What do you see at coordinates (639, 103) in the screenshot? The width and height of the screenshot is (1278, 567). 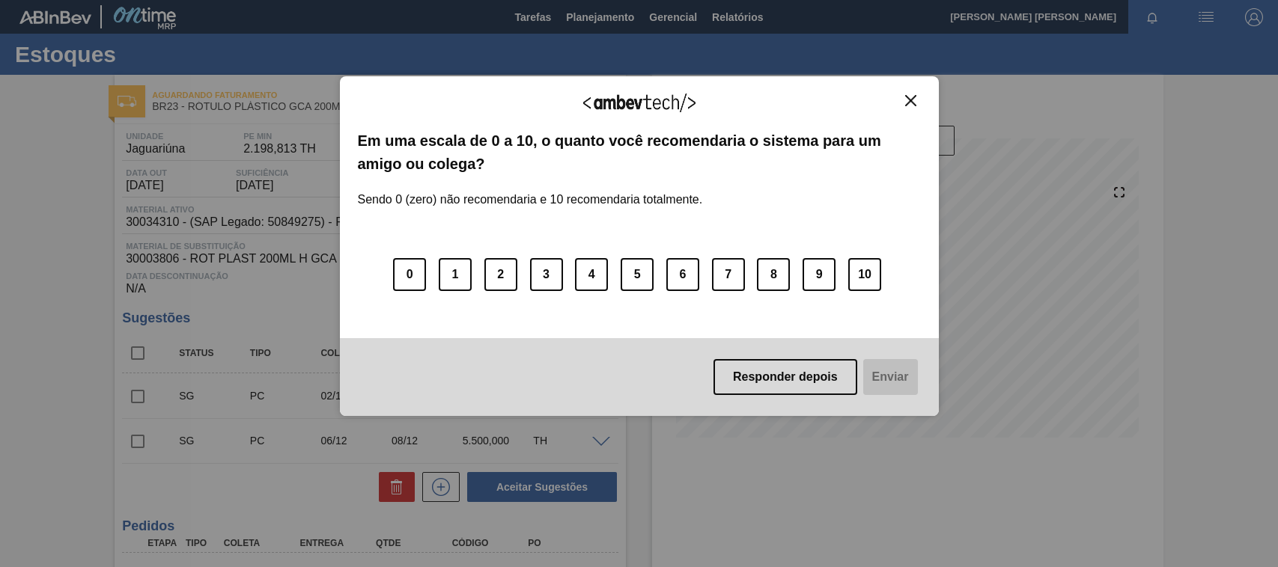 I see `img: Logo Ambevtech` at bounding box center [639, 103].